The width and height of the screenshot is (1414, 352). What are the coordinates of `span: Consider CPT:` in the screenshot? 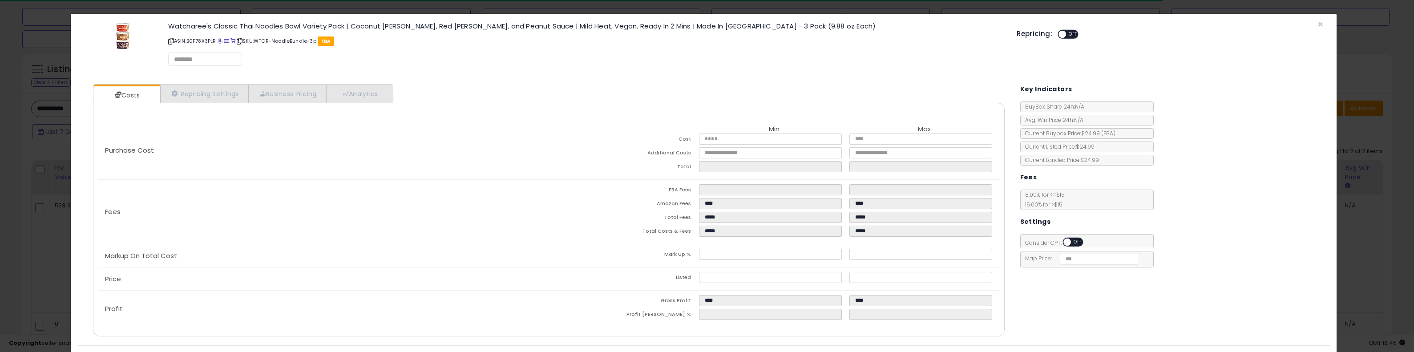 It's located at (1058, 243).